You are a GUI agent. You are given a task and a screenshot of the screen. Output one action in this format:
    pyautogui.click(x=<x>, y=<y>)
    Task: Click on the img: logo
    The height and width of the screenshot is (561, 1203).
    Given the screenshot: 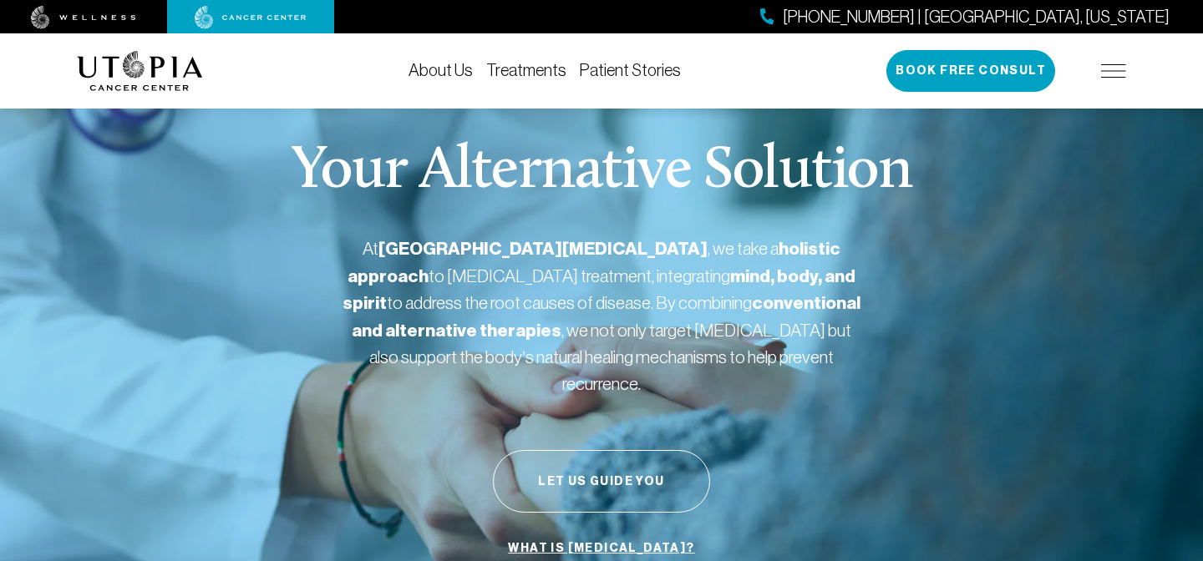 What is the action you would take?
    pyautogui.click(x=140, y=71)
    